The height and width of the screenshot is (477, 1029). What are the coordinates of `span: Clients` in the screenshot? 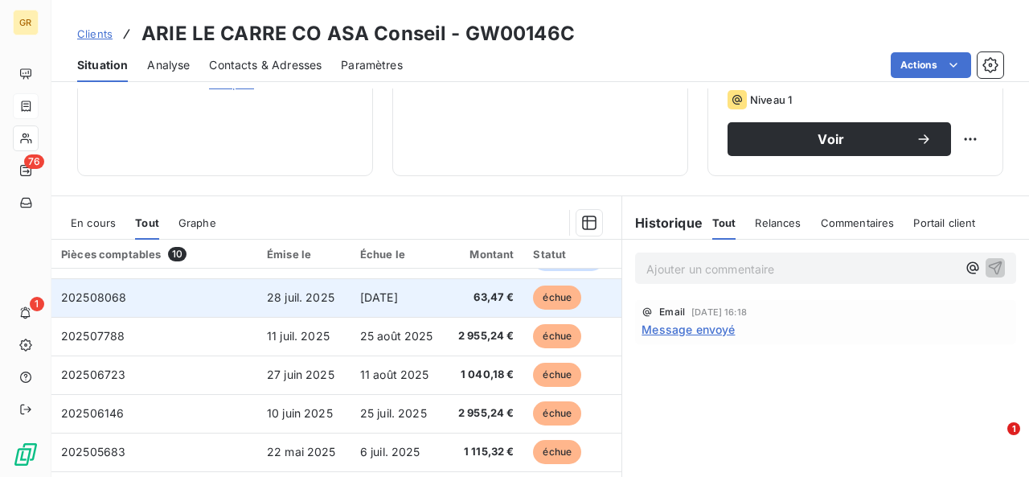 It's located at (95, 34).